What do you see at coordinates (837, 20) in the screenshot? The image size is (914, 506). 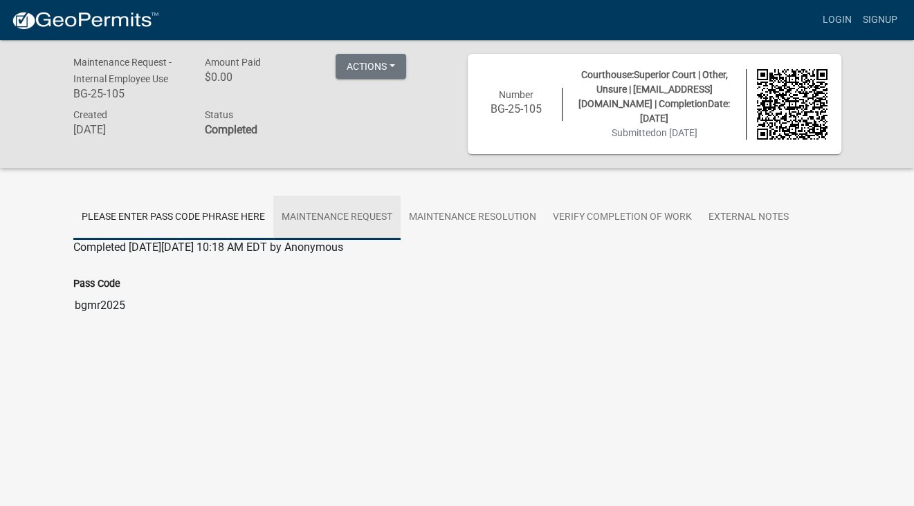 I see `a: Login` at bounding box center [837, 20].